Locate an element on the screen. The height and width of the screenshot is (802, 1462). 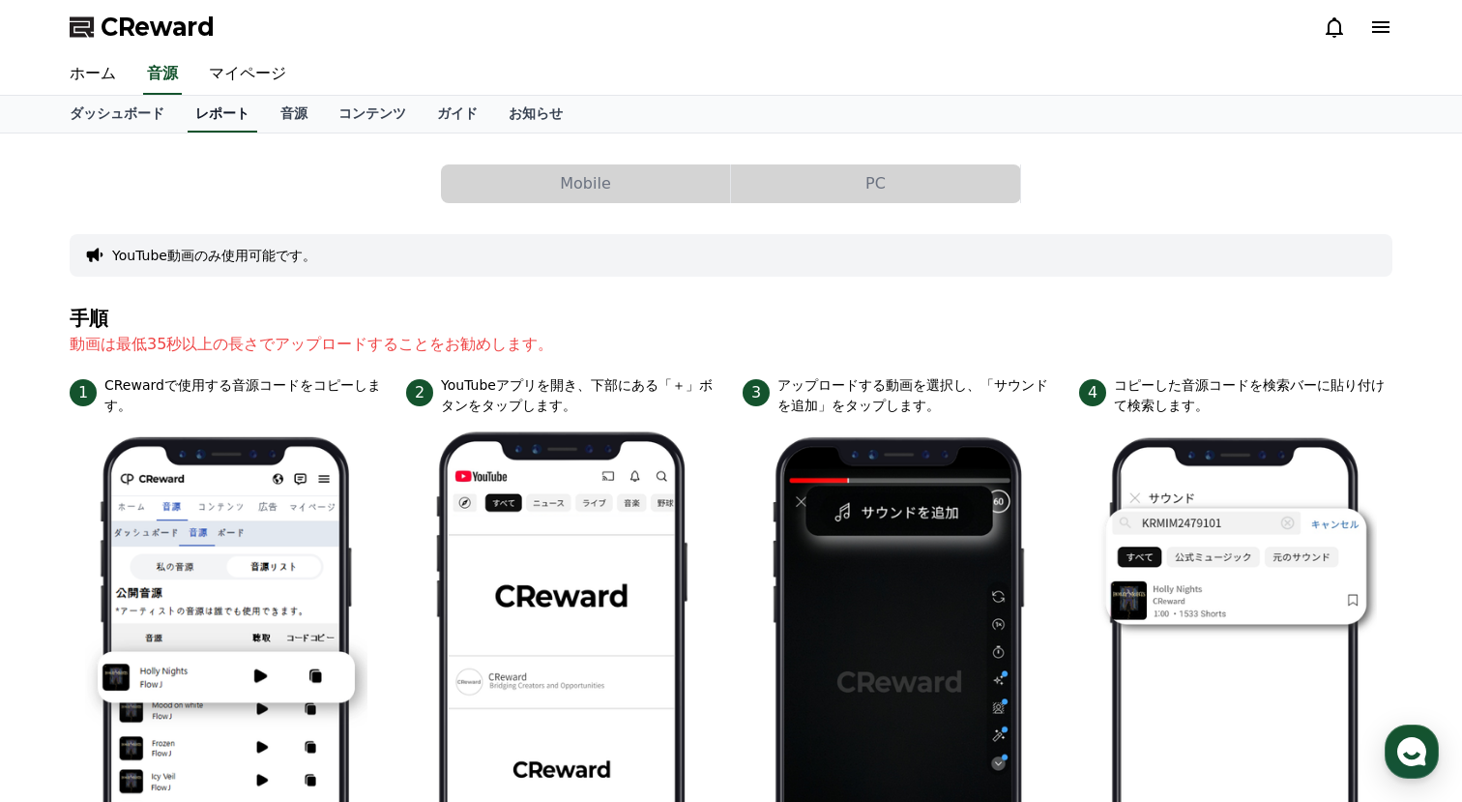
a: マイページ is located at coordinates (248, 74).